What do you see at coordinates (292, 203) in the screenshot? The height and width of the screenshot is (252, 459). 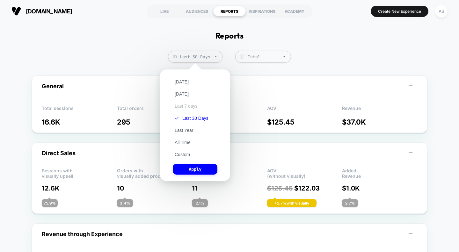 I see `div: + 2.7 % with visually` at bounding box center [292, 203].